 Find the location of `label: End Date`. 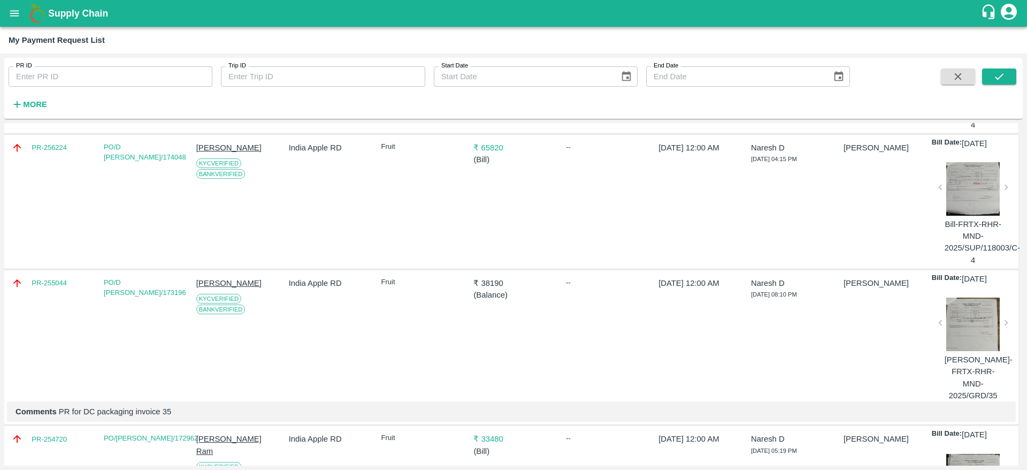

label: End Date is located at coordinates (666, 66).